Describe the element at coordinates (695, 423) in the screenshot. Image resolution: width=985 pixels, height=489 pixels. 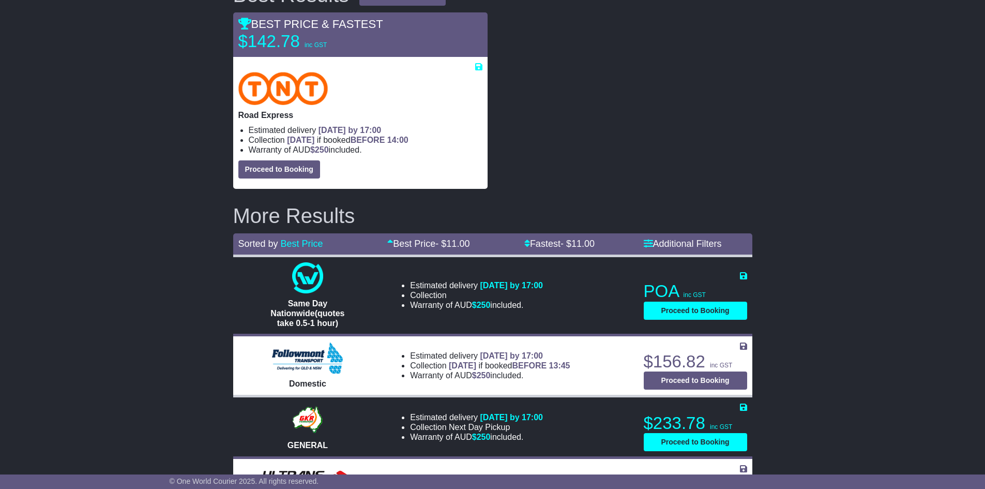
I see `p: $233.78` at that location.